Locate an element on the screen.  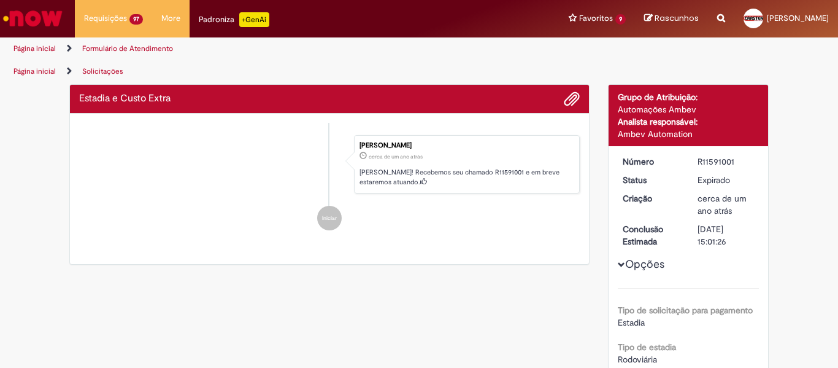
dt: Status is located at coordinates (651, 180).